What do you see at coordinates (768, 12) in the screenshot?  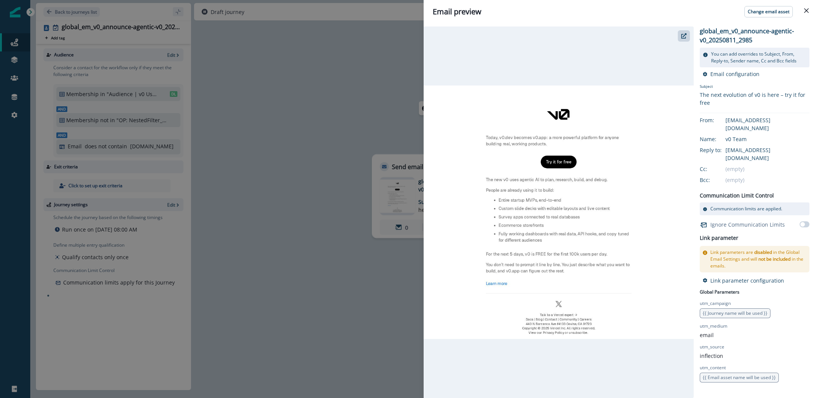 I see `p: Change email asset` at bounding box center [768, 12].